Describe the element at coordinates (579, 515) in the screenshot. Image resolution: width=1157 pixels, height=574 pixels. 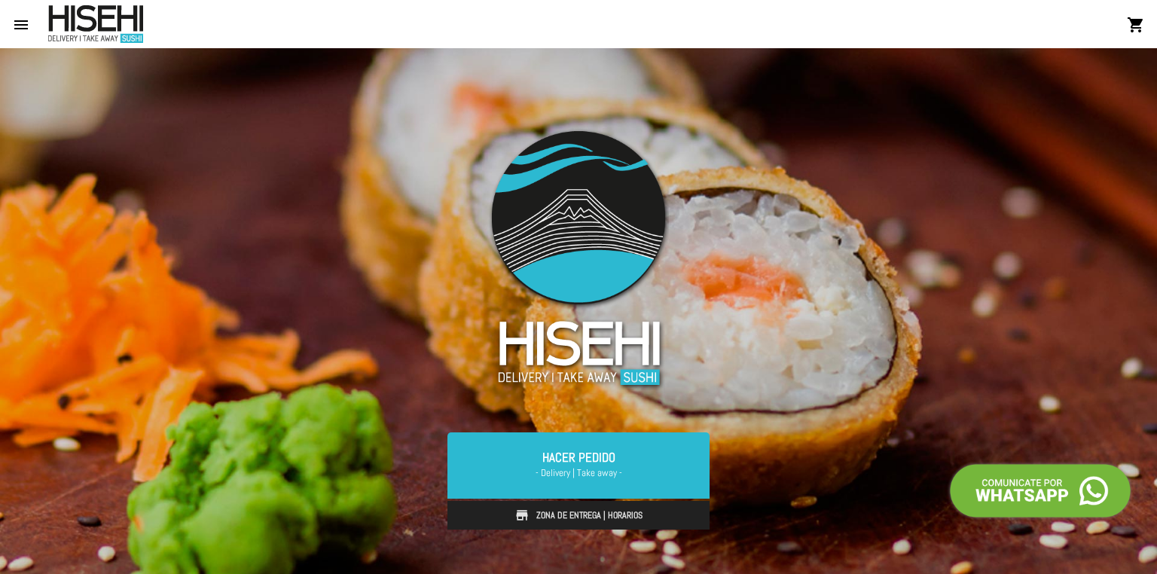
I see `a: Zona de Entrega | Horarios` at that location.